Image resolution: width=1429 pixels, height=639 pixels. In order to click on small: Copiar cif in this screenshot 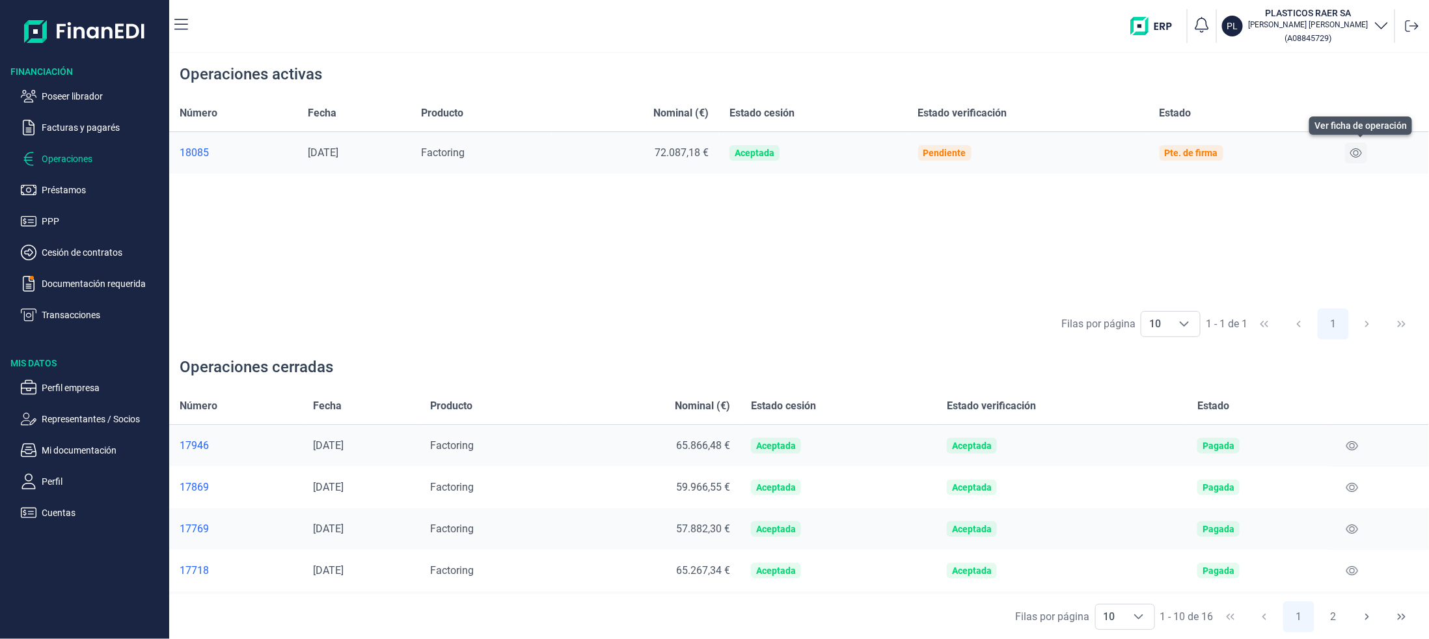, I will do `click(1309, 38)`.